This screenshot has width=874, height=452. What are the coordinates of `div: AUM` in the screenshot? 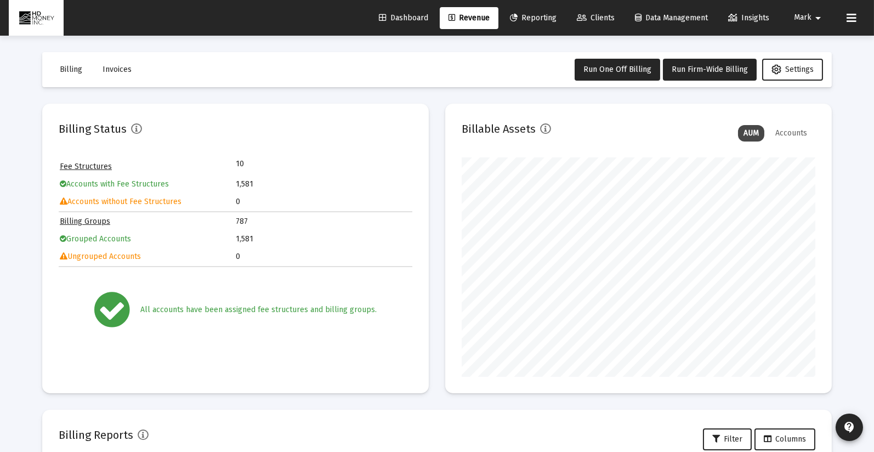 It's located at (751, 133).